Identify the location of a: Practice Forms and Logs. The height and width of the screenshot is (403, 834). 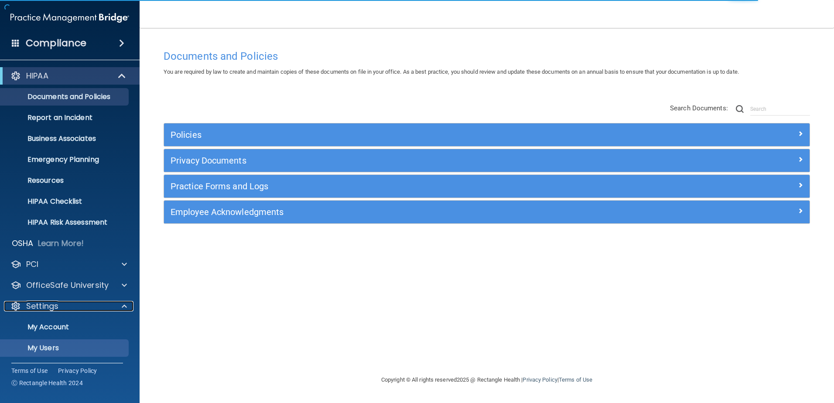
(487, 186).